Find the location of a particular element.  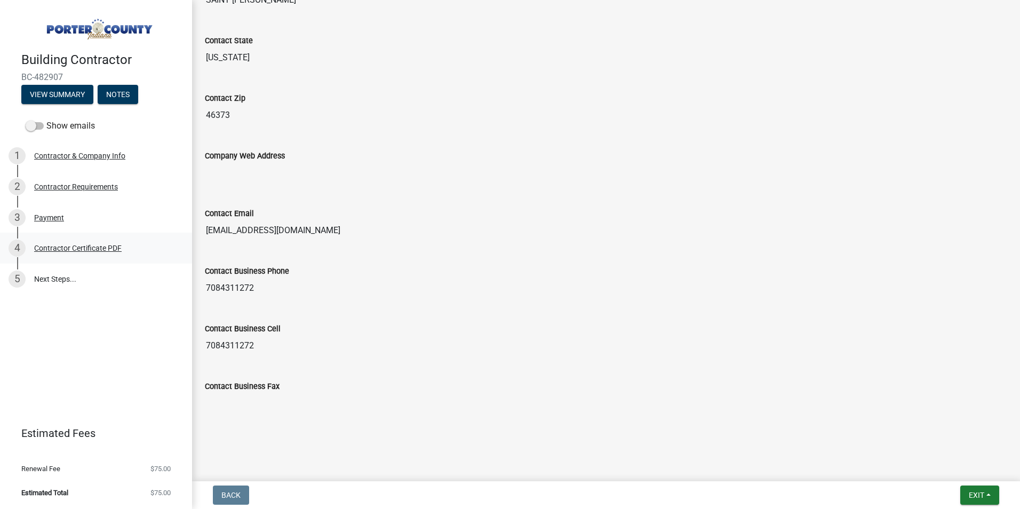

label: Company Web Address is located at coordinates (245, 156).